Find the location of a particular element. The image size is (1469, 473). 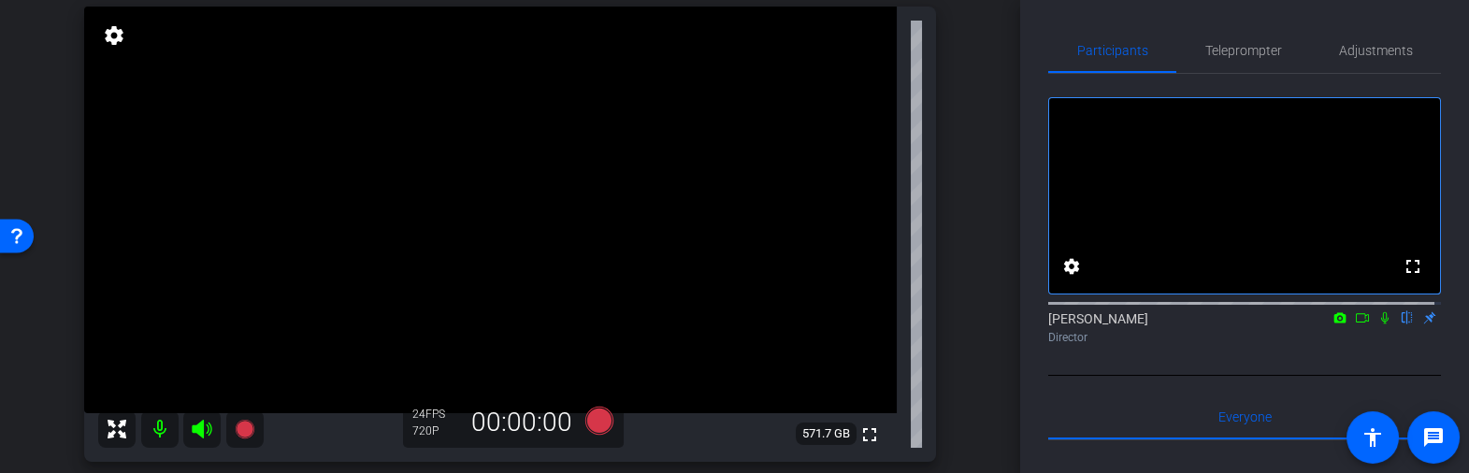

mat-icon: flip is located at coordinates (1408, 317).